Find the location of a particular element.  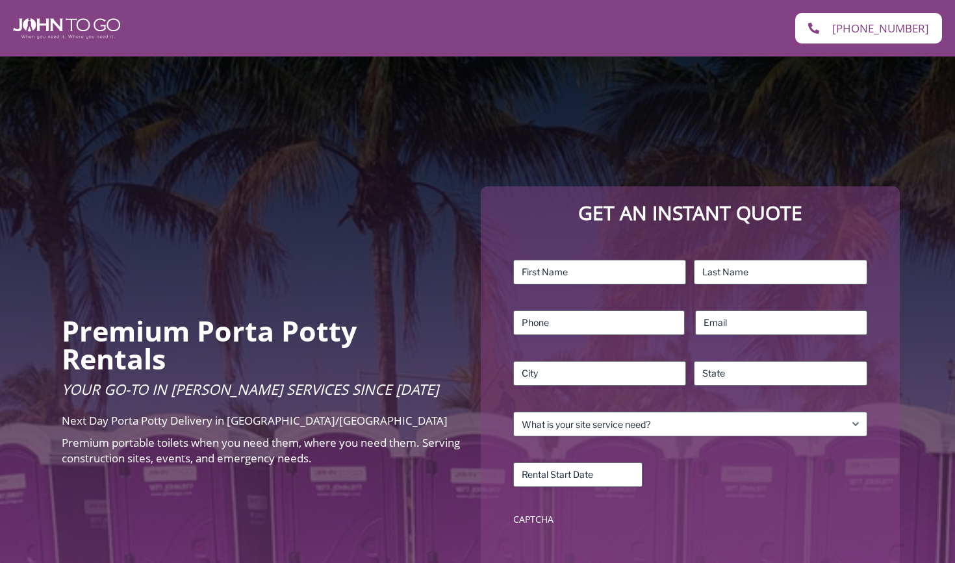

p: Get an Instant Quote is located at coordinates (690, 213).